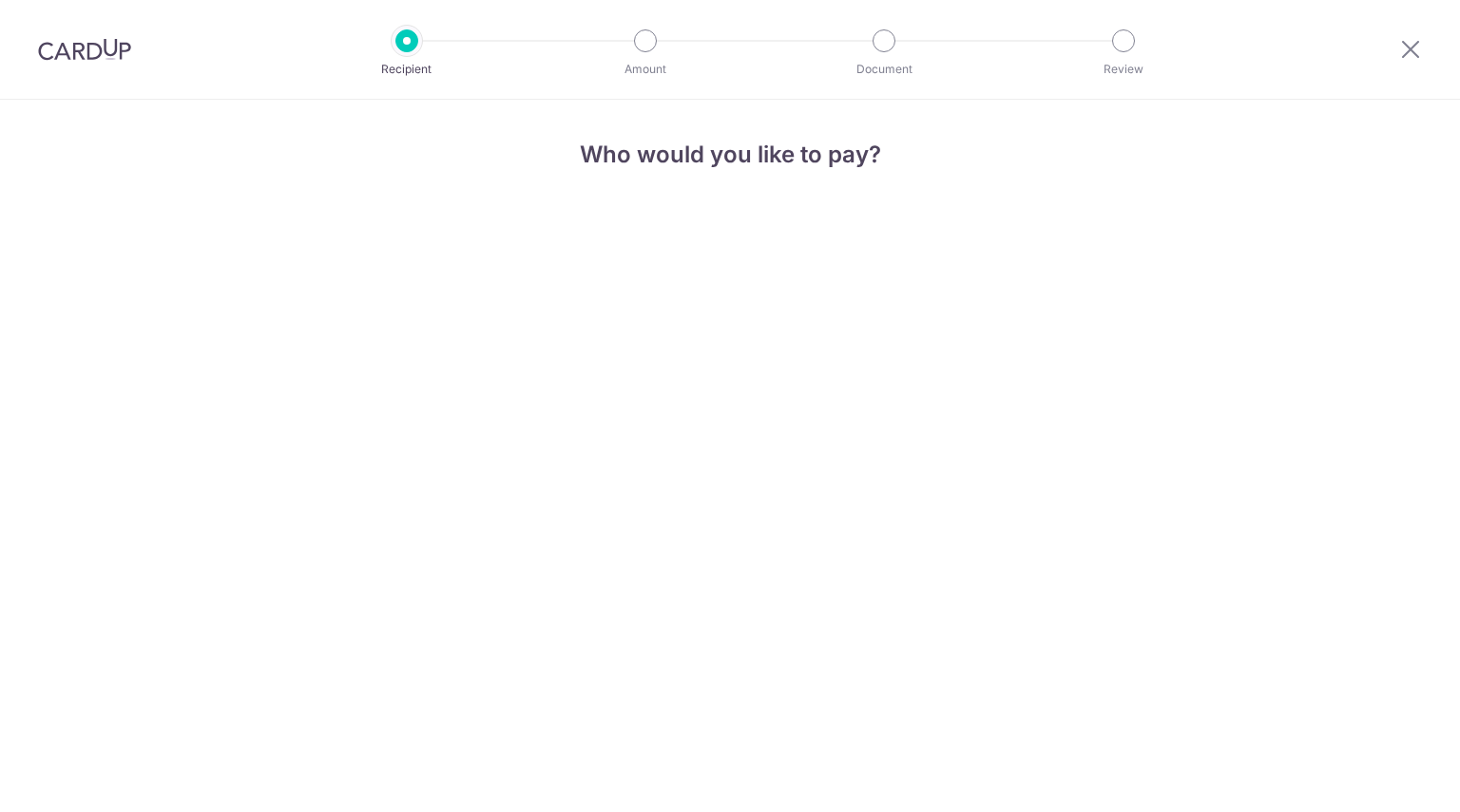  Describe the element at coordinates (884, 70) in the screenshot. I see `p: Document` at that location.